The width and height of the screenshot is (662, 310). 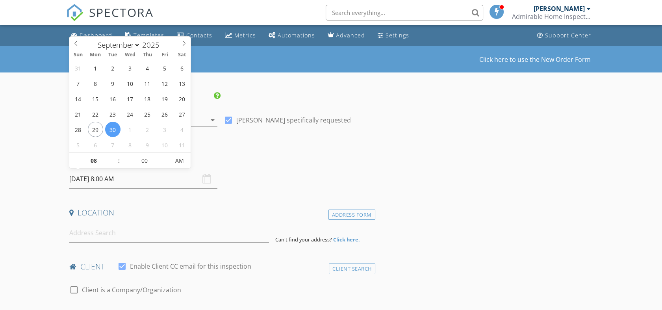 I want to click on span: Can't find your address?, so click(x=303, y=239).